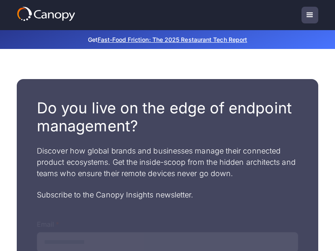  What do you see at coordinates (168, 162) in the screenshot?
I see `p: Discover how global brands and businesses manage their connected product ecosystems. Get the insi...` at bounding box center [168, 162].